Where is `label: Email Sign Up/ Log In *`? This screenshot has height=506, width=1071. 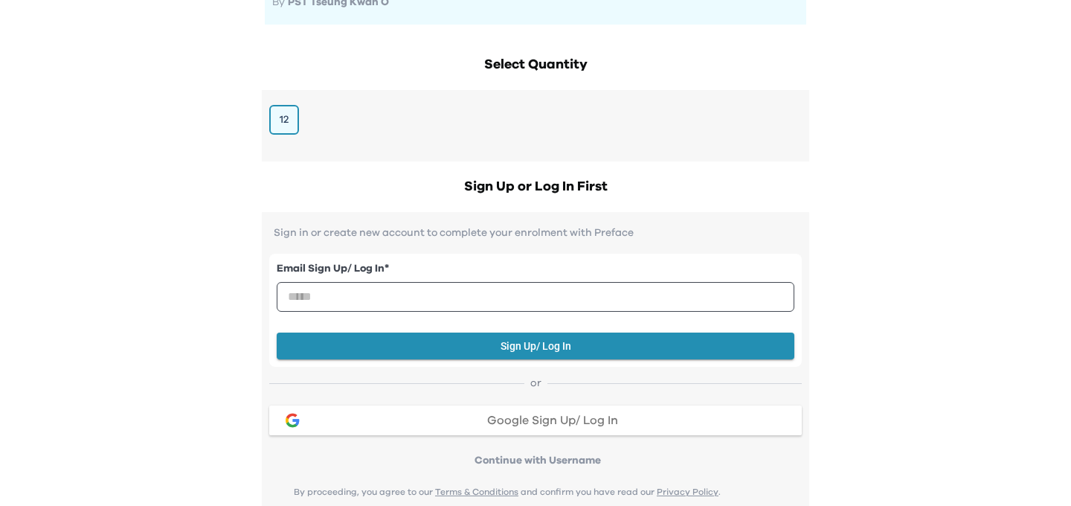
label: Email Sign Up/ Log In * is located at coordinates (535, 268).